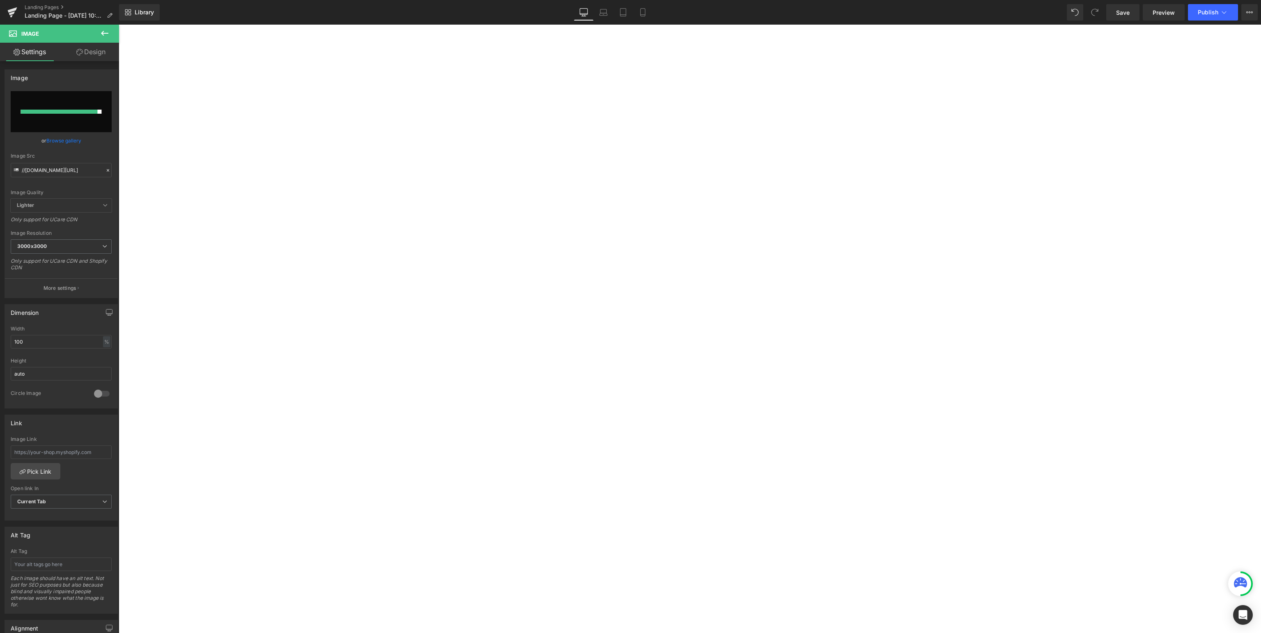  Describe the element at coordinates (1164, 12) in the screenshot. I see `a: Preview` at that location.